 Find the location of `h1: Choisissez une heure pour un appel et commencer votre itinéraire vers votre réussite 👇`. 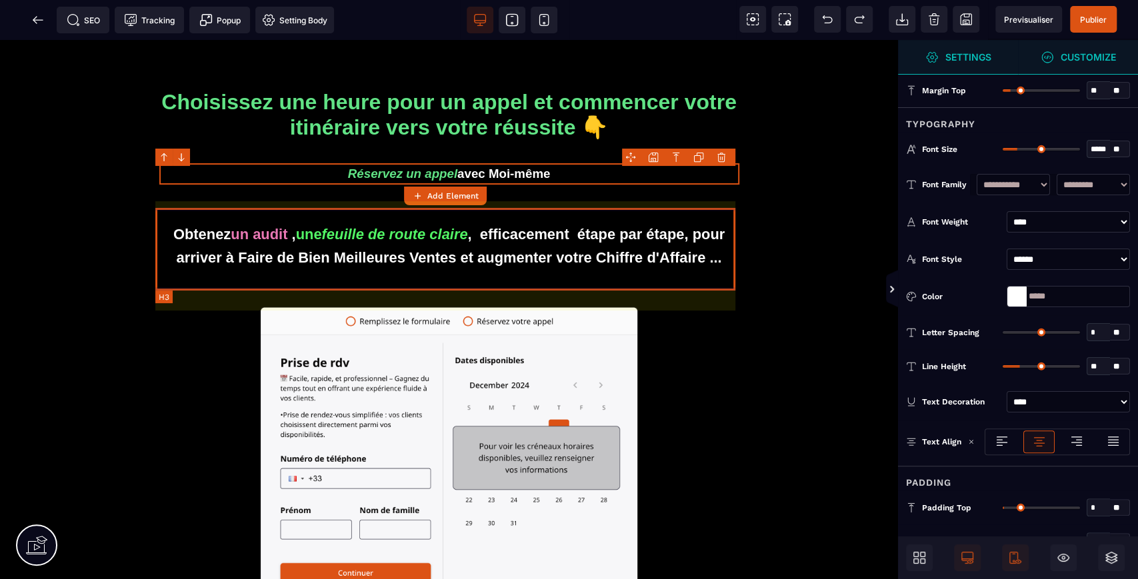

h1: Choisissez une heure pour un appel et commencer votre itinéraire vers votre réussite 👇 is located at coordinates (449, 75).